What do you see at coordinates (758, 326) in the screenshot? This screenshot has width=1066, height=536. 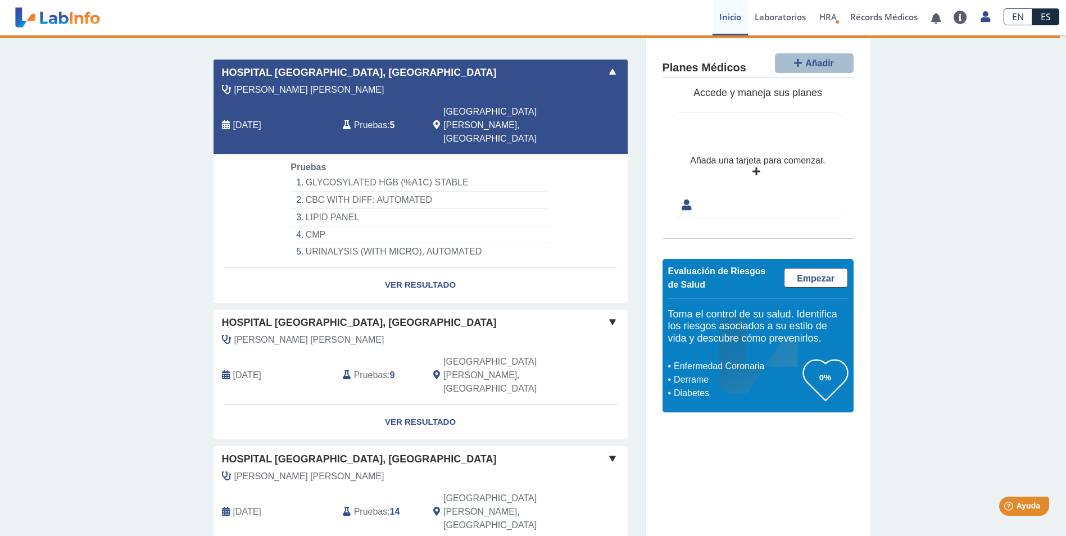 I see `h5: Toma el control de su salud. Identifica los riesgos asociados a su estilo de vida y descubre cómo...` at bounding box center [758, 326].